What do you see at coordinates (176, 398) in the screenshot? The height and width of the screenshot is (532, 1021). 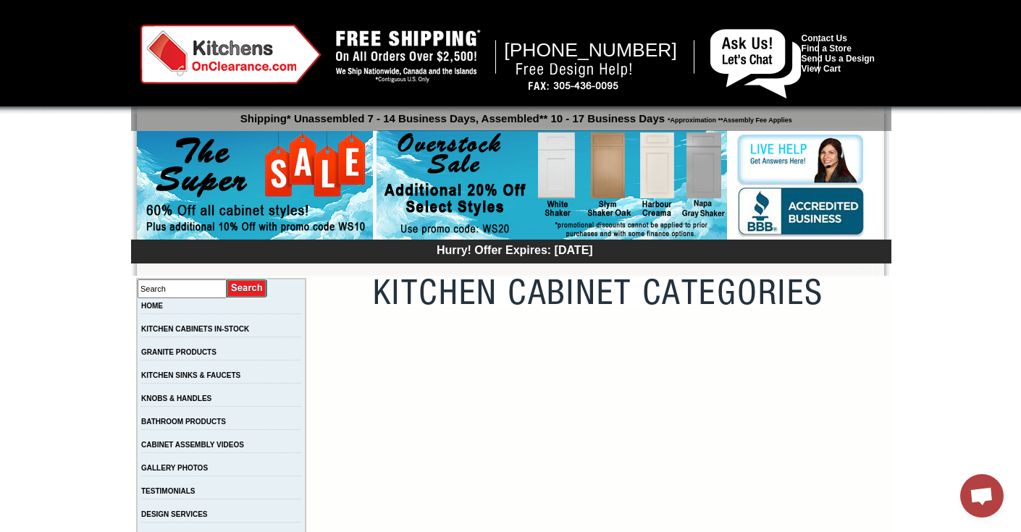 I see `a: KNOBS & HANDLES` at bounding box center [176, 398].